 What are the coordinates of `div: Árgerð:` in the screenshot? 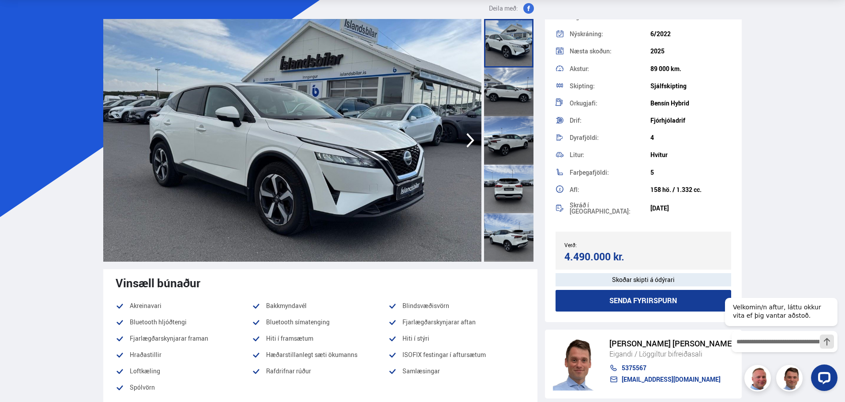 It's located at (610, 17).